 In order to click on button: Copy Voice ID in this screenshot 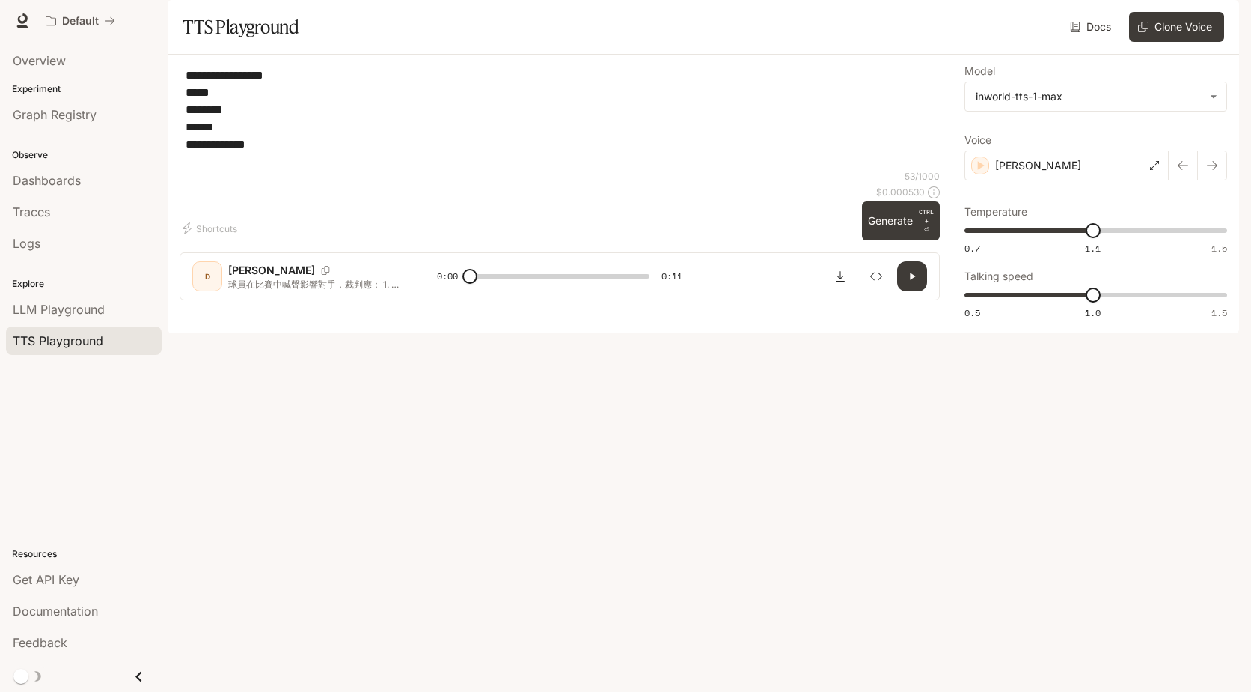, I will do `click(326, 270)`.